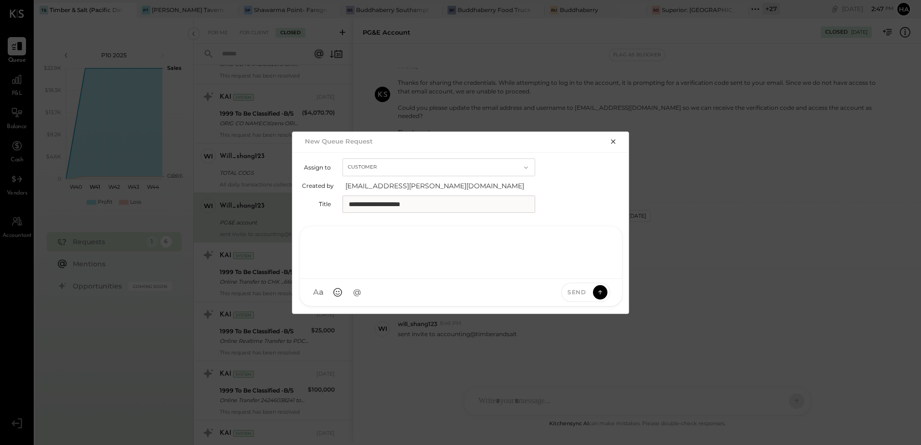 The height and width of the screenshot is (445, 921). Describe the element at coordinates (318, 292) in the screenshot. I see `button: Aa` at that location.